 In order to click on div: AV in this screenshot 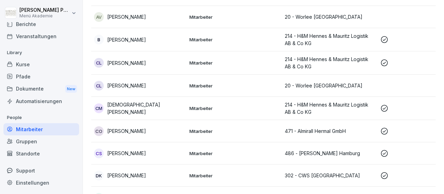, I will do `click(99, 17)`.